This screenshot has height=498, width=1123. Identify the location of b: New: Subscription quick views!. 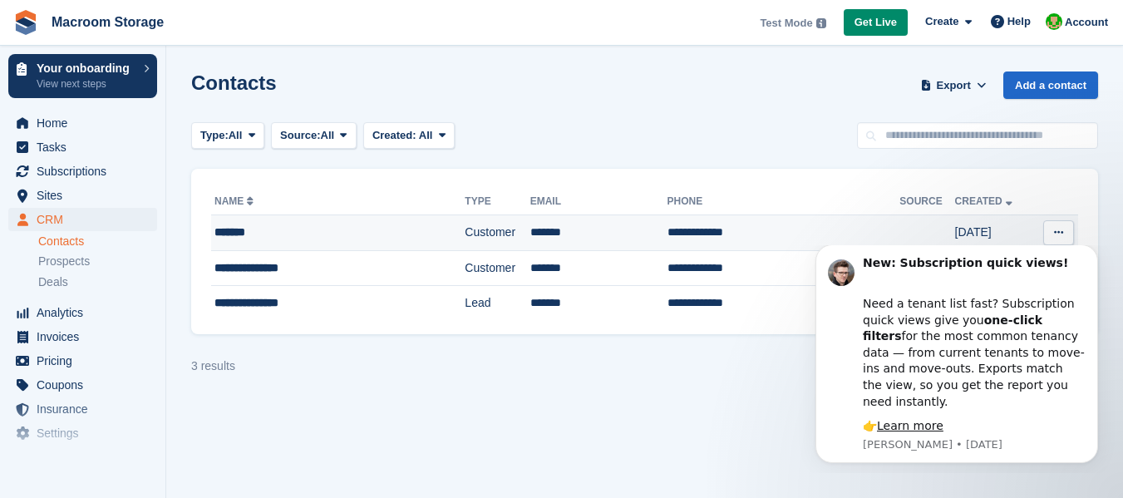
(175, 17).